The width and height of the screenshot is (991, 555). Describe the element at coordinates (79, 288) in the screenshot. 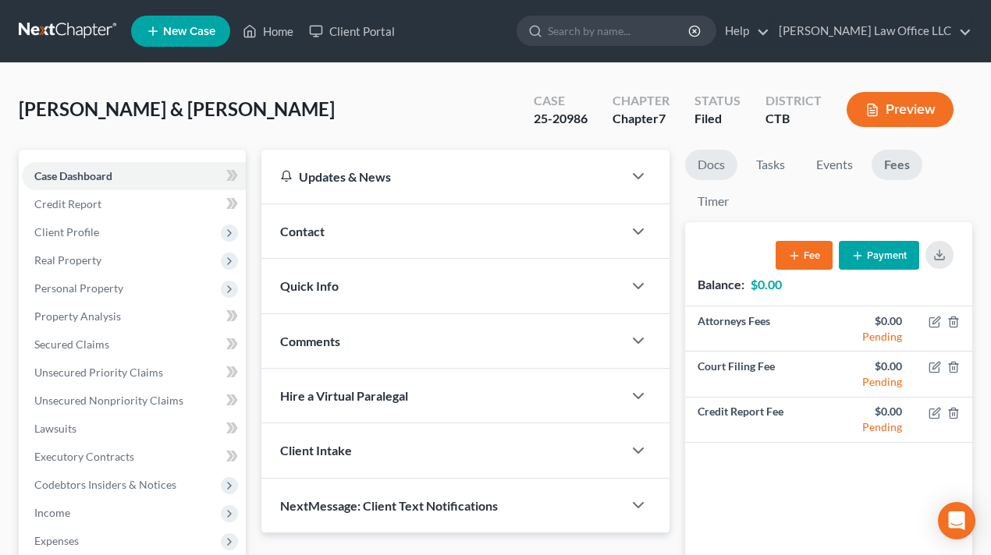

I see `span: Personal Property` at that location.